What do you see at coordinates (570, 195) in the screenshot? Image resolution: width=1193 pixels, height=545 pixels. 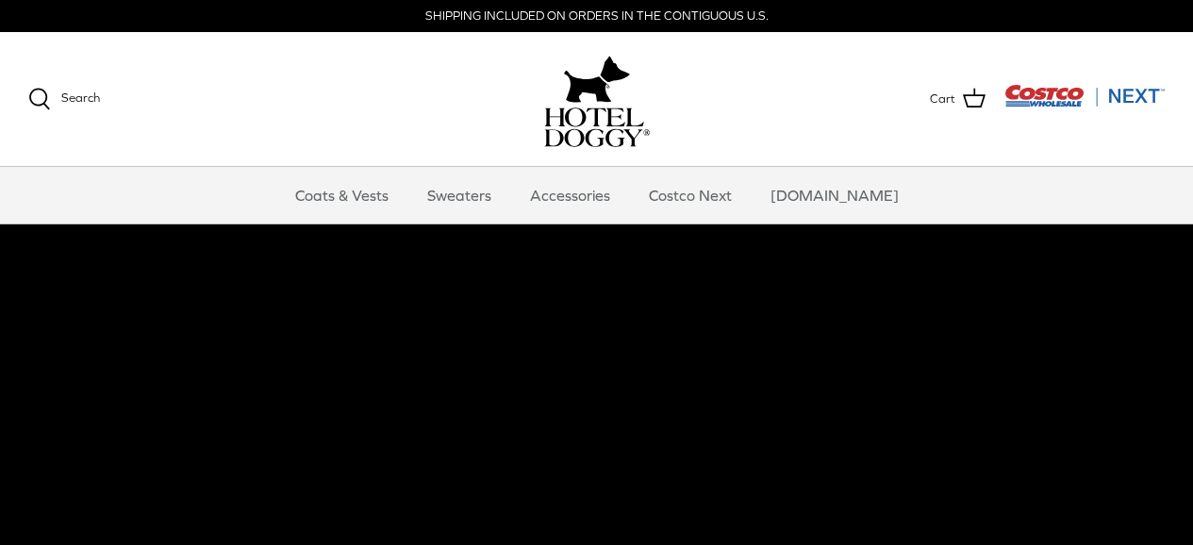 I see `a: Accessories` at bounding box center [570, 195].